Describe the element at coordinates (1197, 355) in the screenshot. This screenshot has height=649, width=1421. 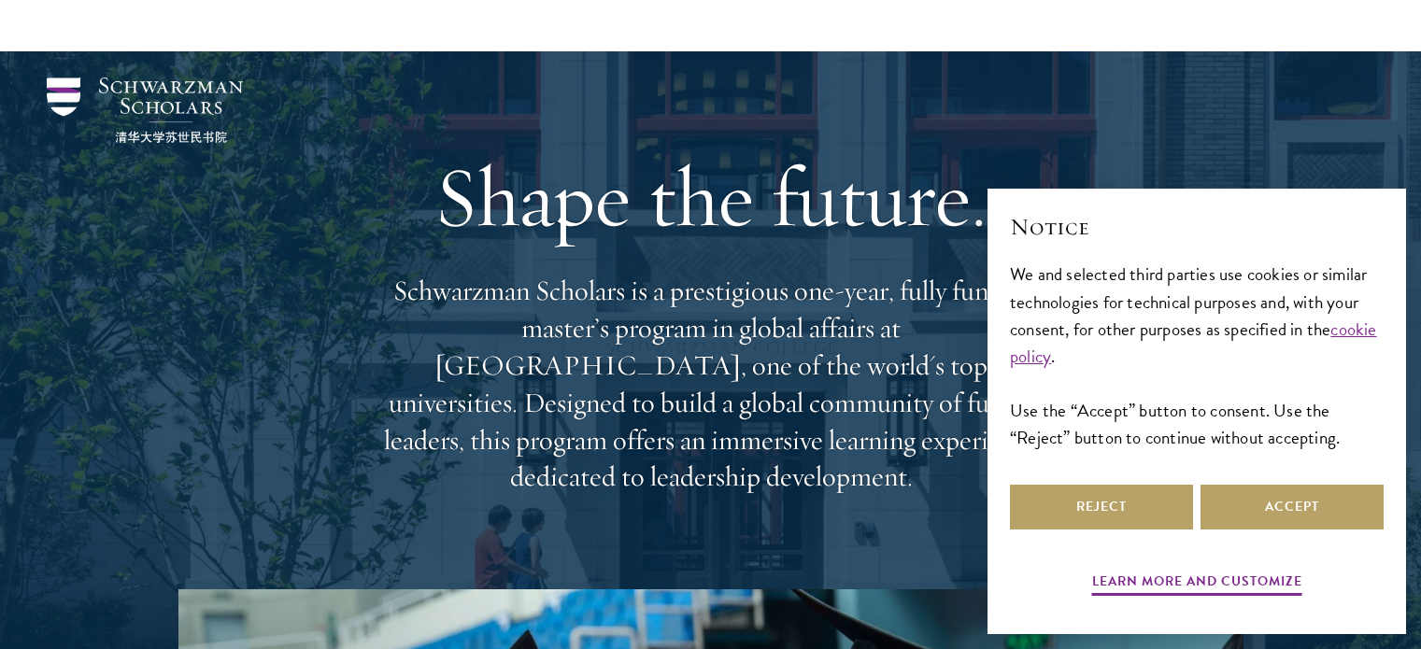
I see `div: We and selected third parties use cookies or similar technologies for technical purposes and, wit...` at that location.